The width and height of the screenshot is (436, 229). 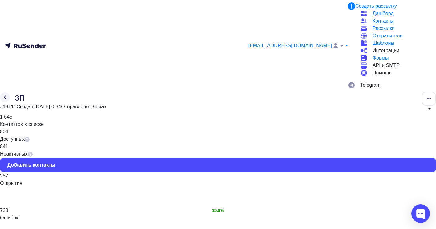 What do you see at coordinates (396, 58) in the screenshot?
I see `a: Формы` at bounding box center [396, 58].